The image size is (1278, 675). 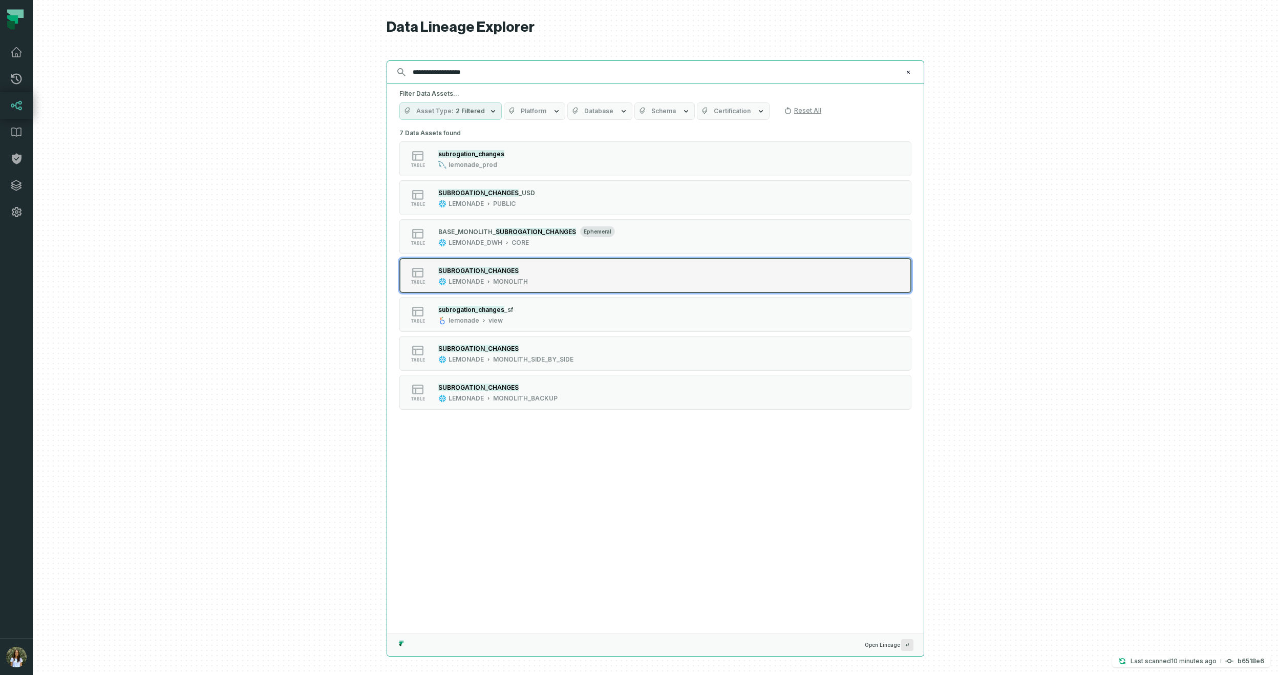 I want to click on div: lemonade, so click(x=464, y=320).